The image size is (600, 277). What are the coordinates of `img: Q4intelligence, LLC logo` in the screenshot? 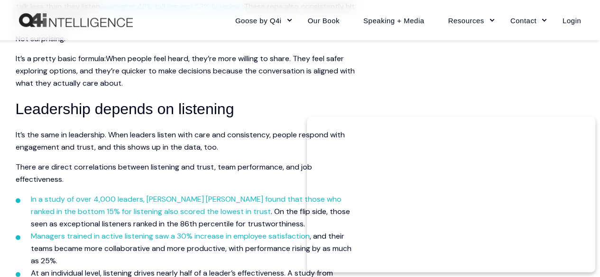 It's located at (76, 20).